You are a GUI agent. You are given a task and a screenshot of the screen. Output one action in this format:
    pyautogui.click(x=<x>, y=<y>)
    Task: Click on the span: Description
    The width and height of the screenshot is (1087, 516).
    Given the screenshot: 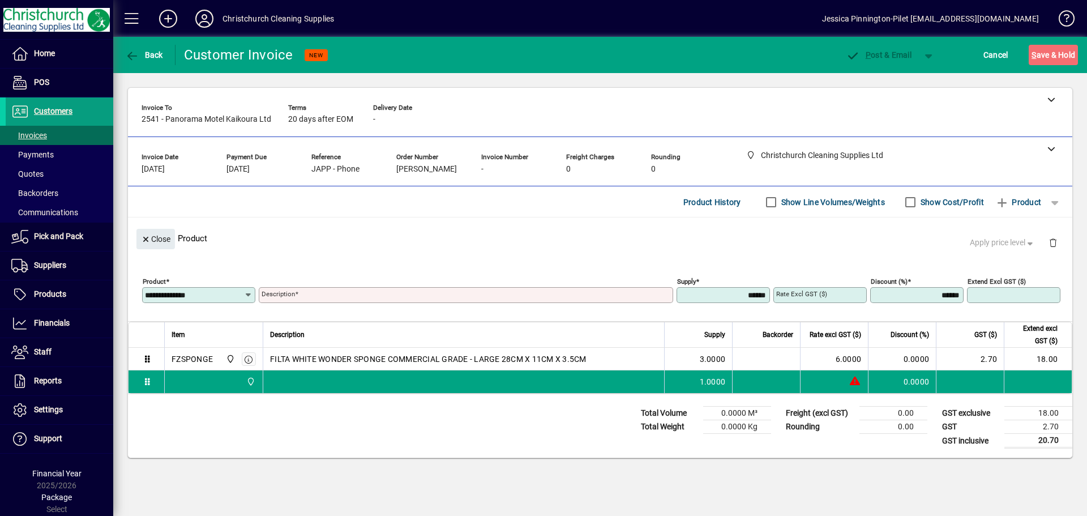 What is the action you would take?
    pyautogui.click(x=287, y=335)
    